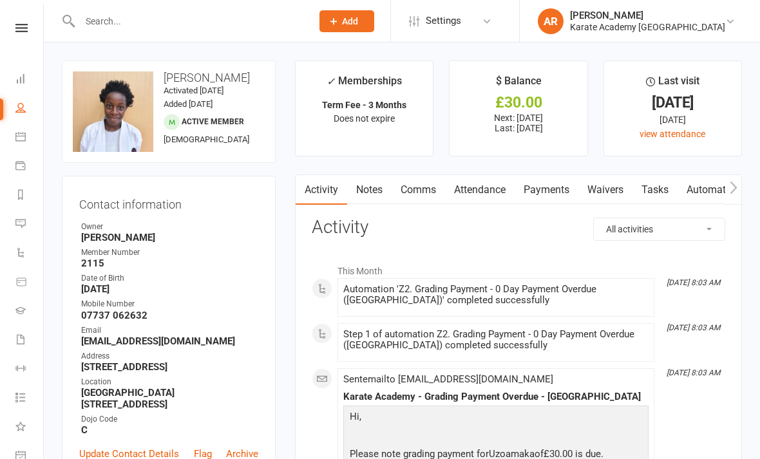 Image resolution: width=760 pixels, height=459 pixels. Describe the element at coordinates (364, 84) in the screenshot. I see `div: Memberships` at that location.